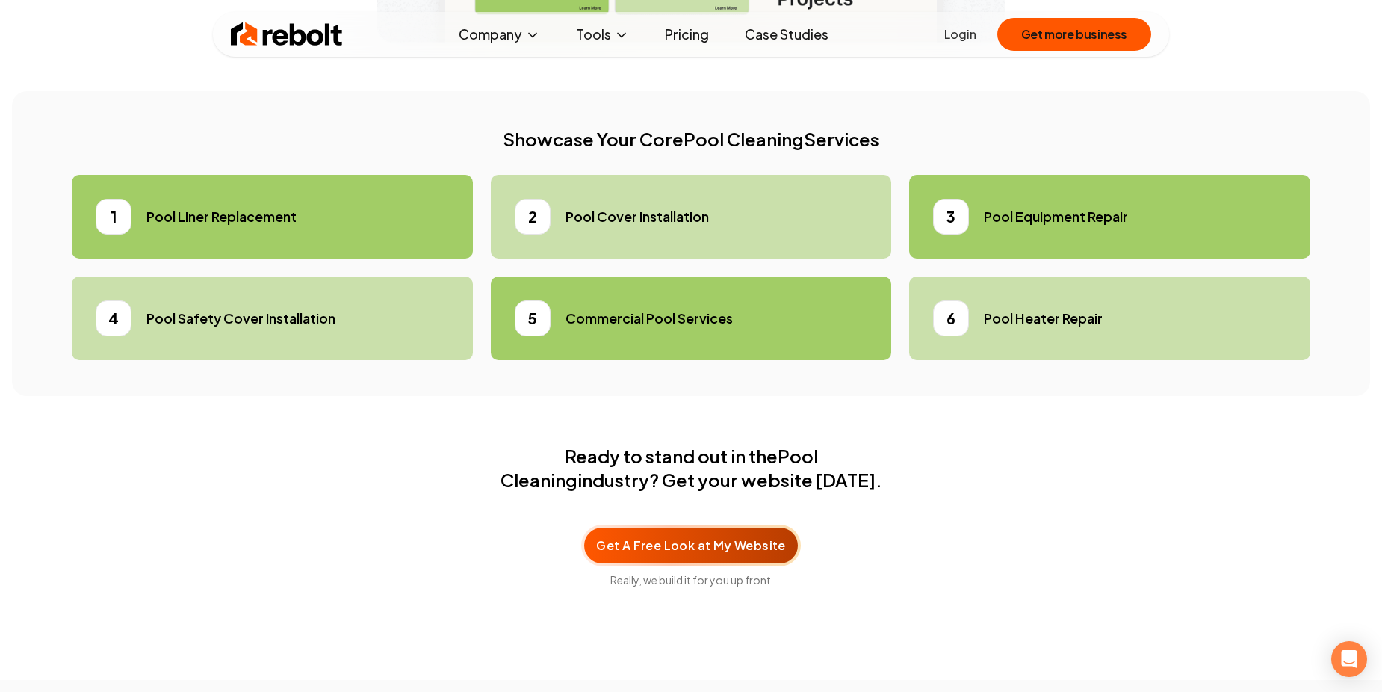  I want to click on button: Get A Free Look at My Website, so click(691, 545).